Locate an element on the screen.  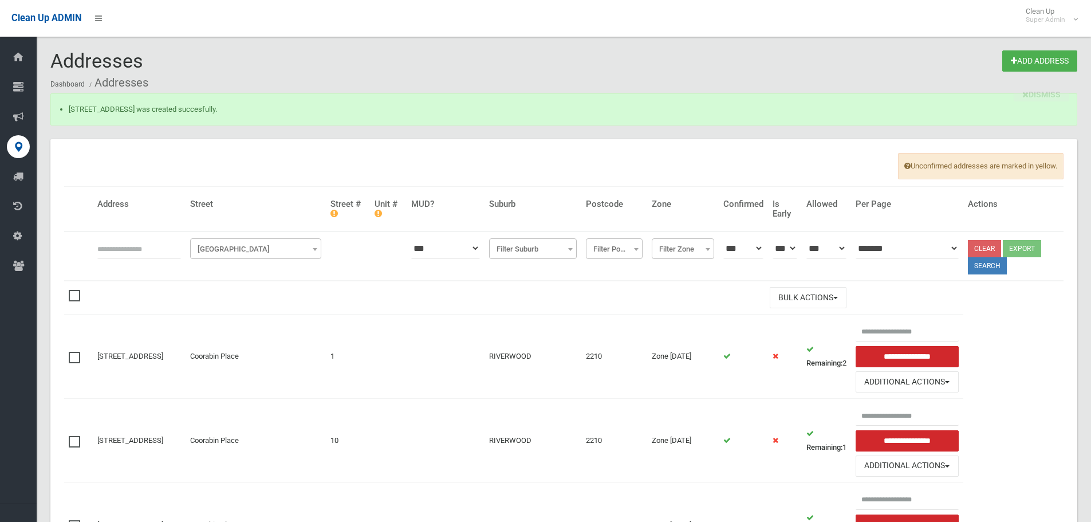
a: Clear is located at coordinates (984, 248).